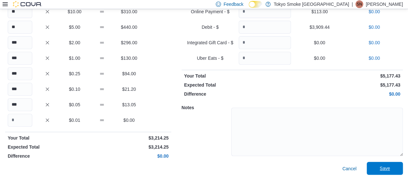  What do you see at coordinates (129, 89) in the screenshot?
I see `p: $21.20` at bounding box center [129, 89].